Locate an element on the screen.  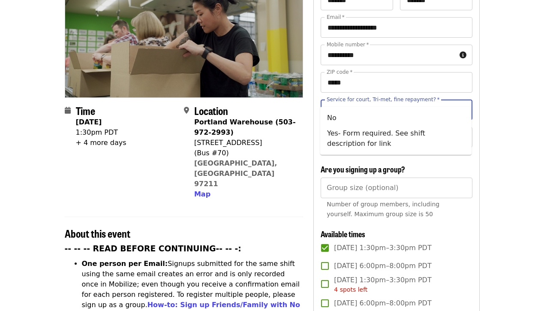
label: ZIP code is located at coordinates (340, 72).